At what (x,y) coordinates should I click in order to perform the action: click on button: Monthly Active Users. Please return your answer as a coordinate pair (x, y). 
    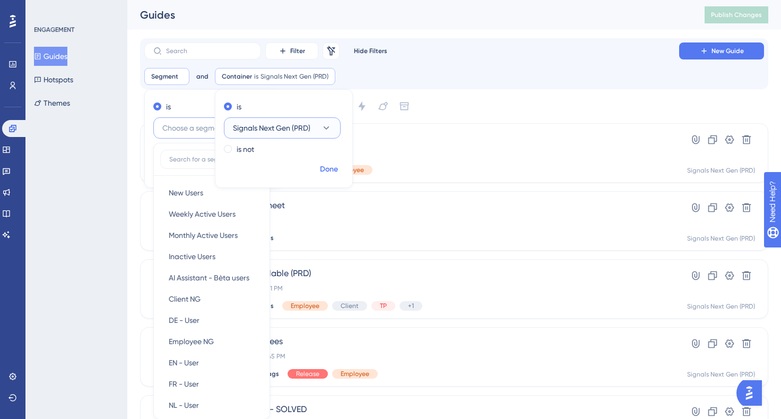
    Looking at the image, I should click on (212, 235).